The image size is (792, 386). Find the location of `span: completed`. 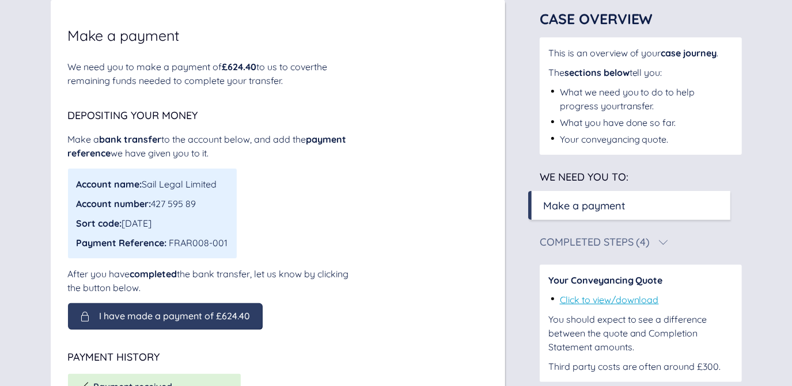

span: completed is located at coordinates (154, 274).